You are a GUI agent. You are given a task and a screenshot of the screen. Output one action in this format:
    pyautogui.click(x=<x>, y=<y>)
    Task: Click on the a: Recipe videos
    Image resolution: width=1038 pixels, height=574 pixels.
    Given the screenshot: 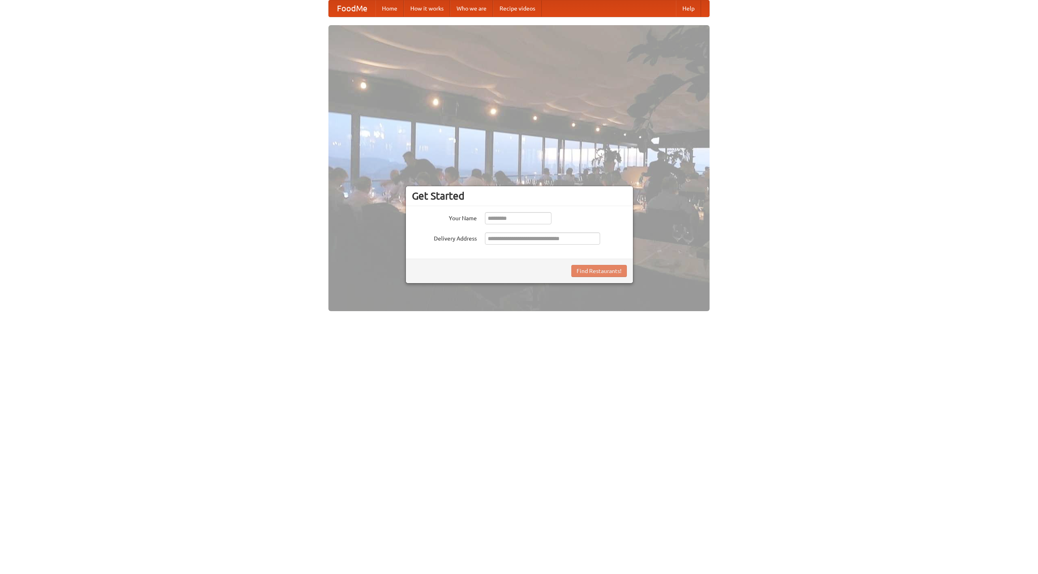 What is the action you would take?
    pyautogui.click(x=517, y=9)
    